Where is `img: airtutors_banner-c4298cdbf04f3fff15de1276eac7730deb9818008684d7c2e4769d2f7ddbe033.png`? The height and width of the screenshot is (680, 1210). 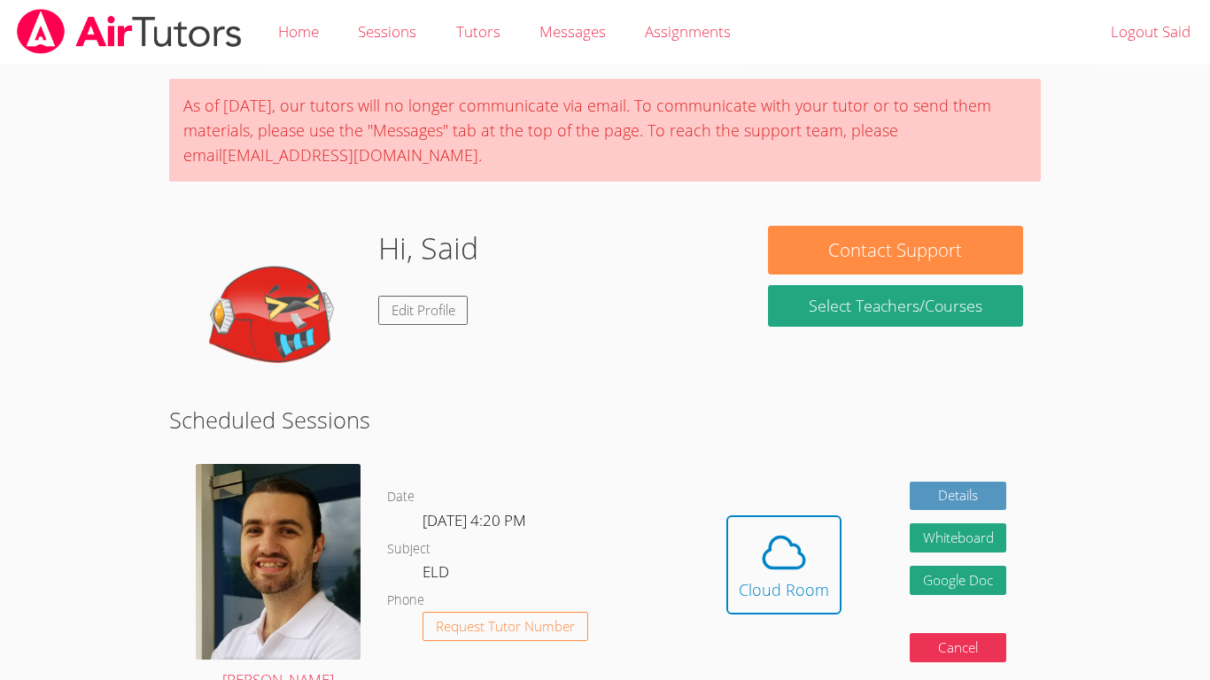
img: airtutors_banner-c4298cdbf04f3fff15de1276eac7730deb9818008684d7c2e4769d2f7ddbe033.png is located at coordinates (129, 31).